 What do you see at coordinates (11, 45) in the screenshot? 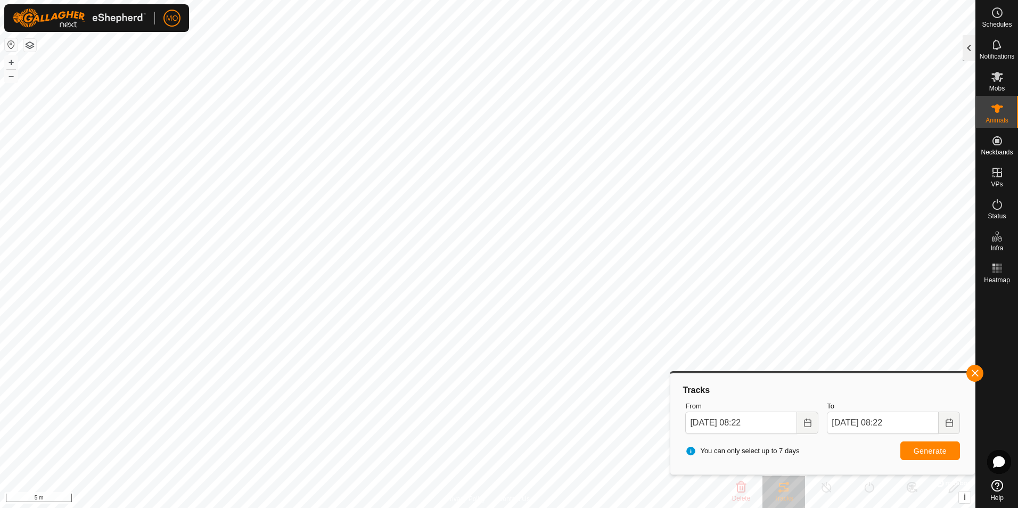
I see `button: Reset Map` at bounding box center [11, 45].